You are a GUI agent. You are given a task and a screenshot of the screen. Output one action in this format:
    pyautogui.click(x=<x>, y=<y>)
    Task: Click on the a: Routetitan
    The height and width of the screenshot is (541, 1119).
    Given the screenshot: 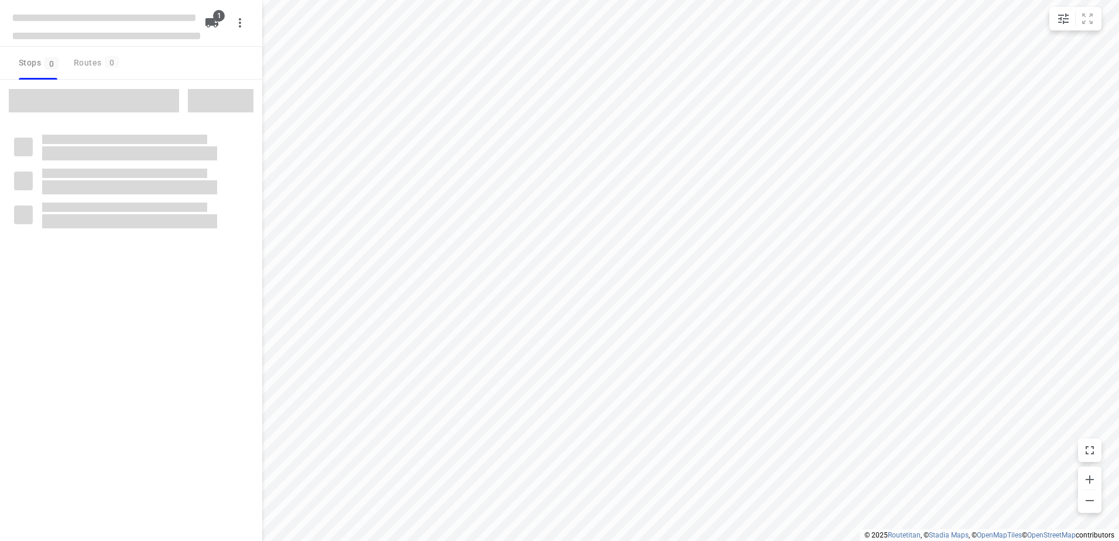 What is the action you would take?
    pyautogui.click(x=904, y=535)
    